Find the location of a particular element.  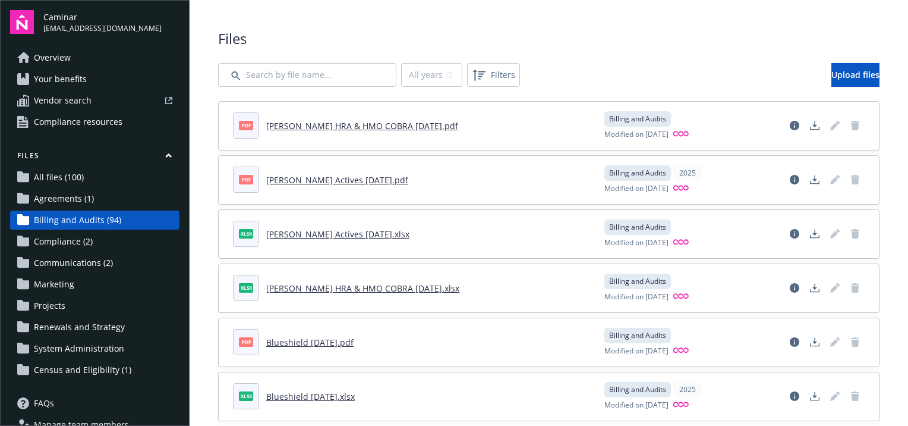

a: Projects is located at coordinates (95, 306).